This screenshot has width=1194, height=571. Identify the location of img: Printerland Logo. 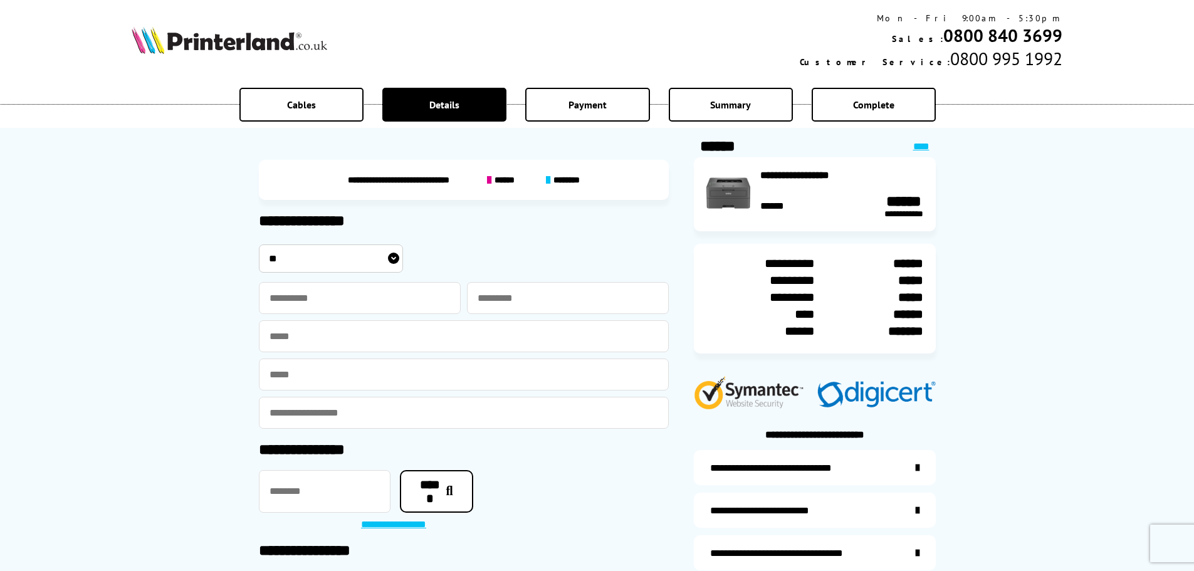
(229, 40).